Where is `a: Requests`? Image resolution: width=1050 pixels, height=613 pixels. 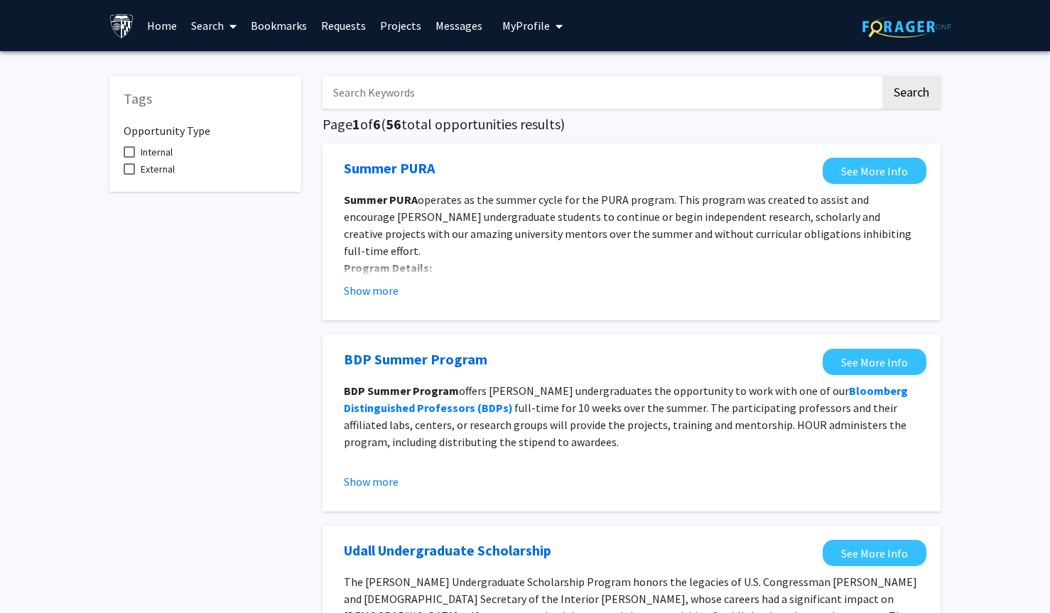
a: Requests is located at coordinates (343, 26).